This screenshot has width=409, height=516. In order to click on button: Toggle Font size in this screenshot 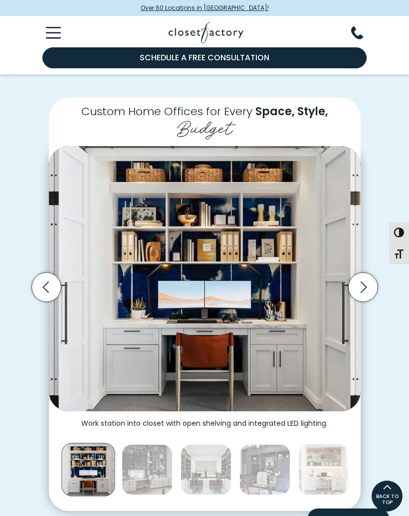, I will do `click(399, 253)`.